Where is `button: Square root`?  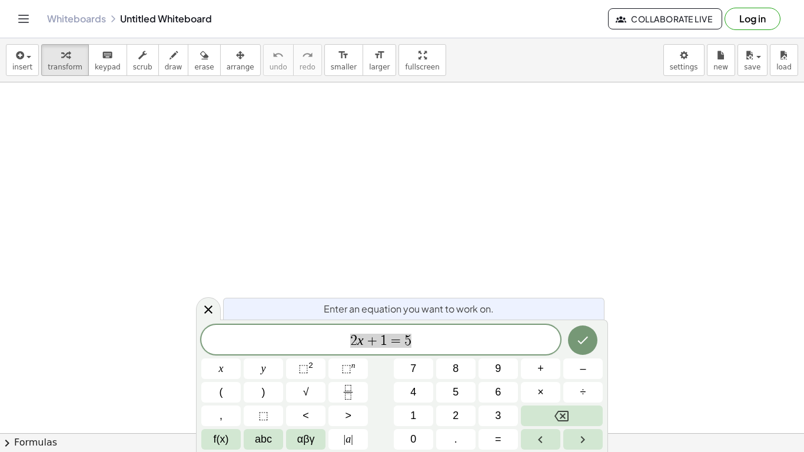
button: Square root is located at coordinates (305, 392).